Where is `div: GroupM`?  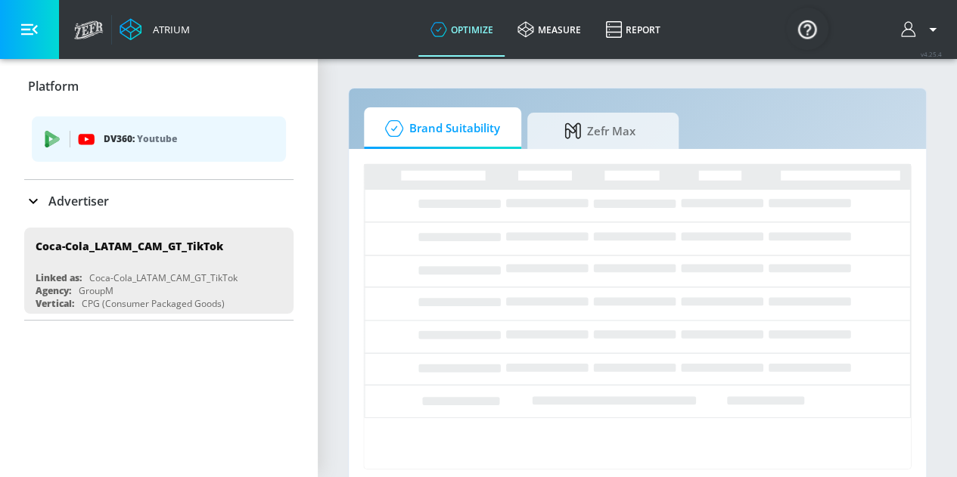
div: GroupM is located at coordinates (96, 290).